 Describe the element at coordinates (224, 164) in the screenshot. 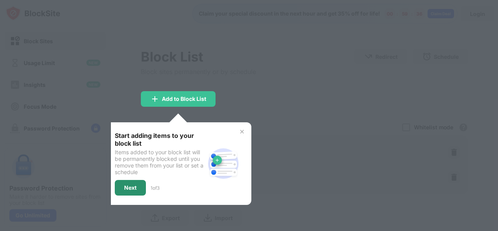

I see `img: block-site.svg` at that location.